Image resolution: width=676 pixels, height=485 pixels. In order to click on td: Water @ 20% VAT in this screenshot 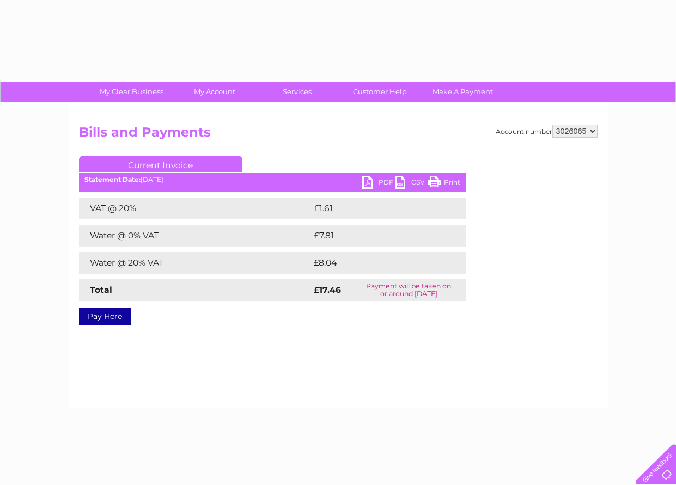, I will do `click(195, 263)`.